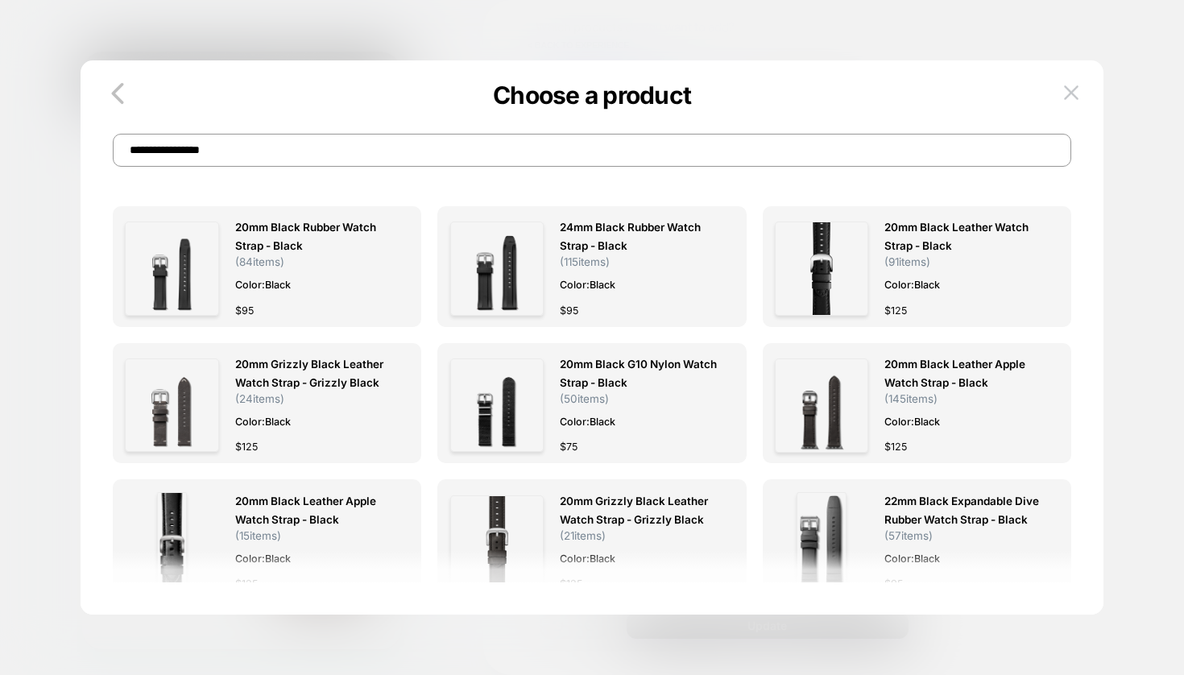  What do you see at coordinates (497, 542) in the screenshot?
I see `img: 69e59495d1def1b0d16290cbd5ef0864a61868ee66f48c74b046fd3ede6706c4_2b0bf191-4b87-4cc6-97be-3a2b9447...` at bounding box center [497, 542].